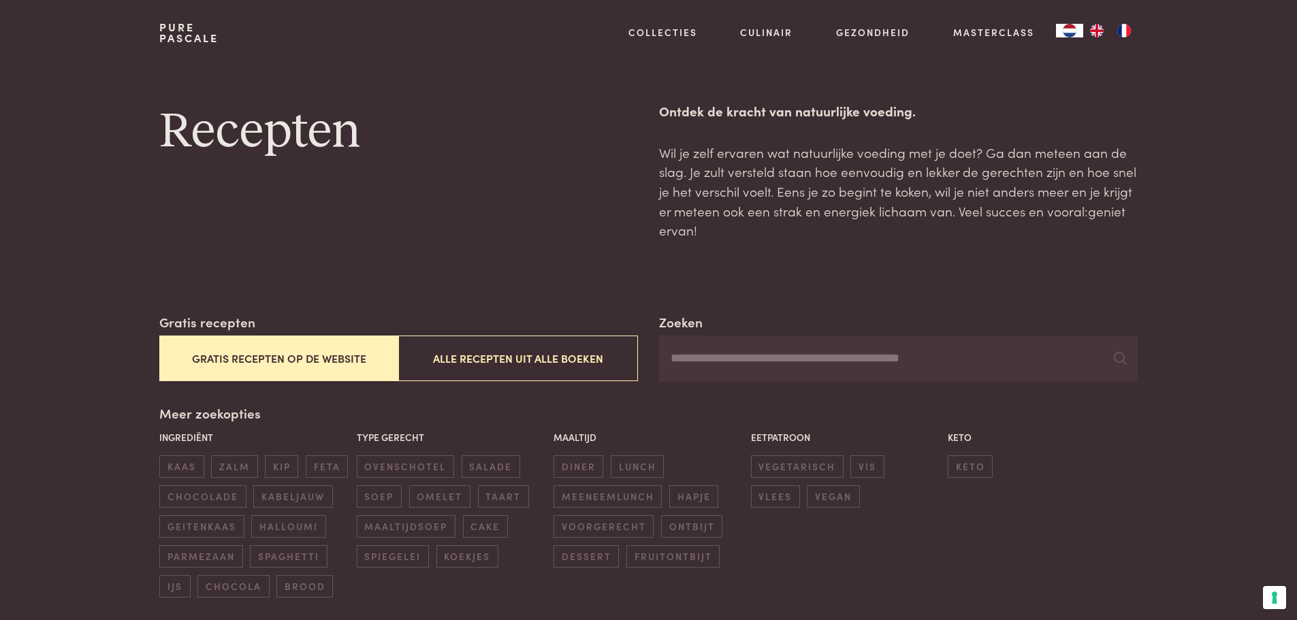 This screenshot has width=1297, height=620. I want to click on a: PurePascale, so click(189, 33).